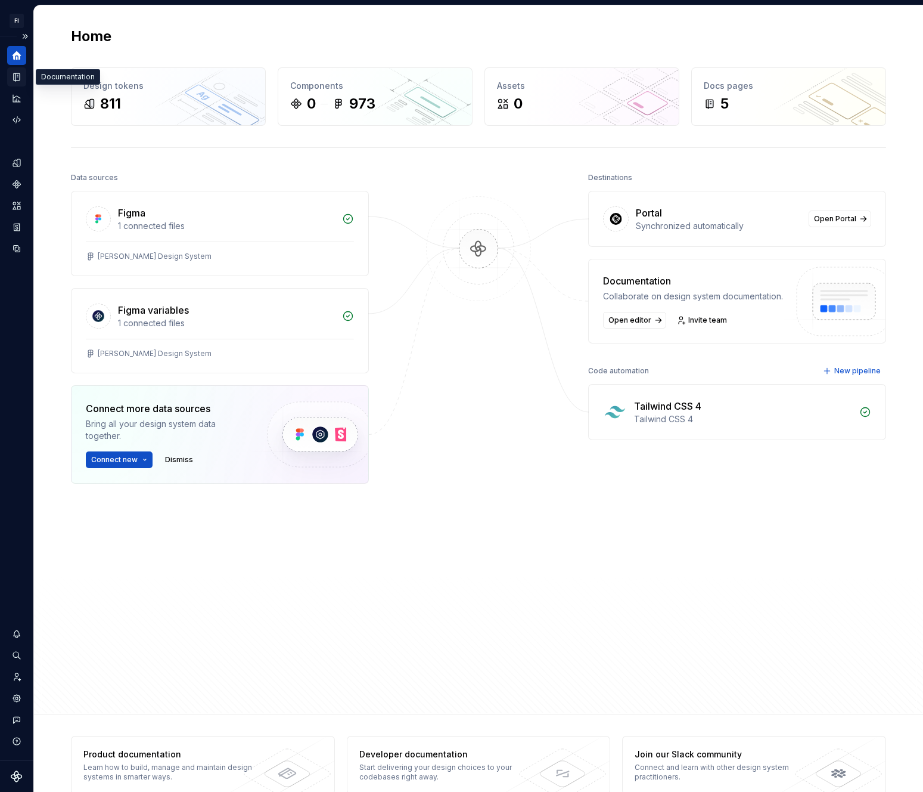 The width and height of the screenshot is (923, 792). What do you see at coordinates (853, 371) in the screenshot?
I see `button: New pipeline` at bounding box center [853, 371].